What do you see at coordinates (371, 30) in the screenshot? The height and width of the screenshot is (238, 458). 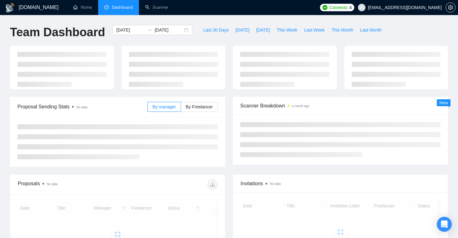 I see `span: Last Month` at bounding box center [371, 30].